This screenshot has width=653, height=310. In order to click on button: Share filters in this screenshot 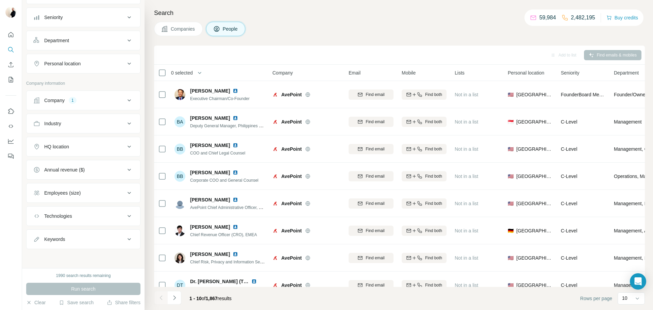, I will do `click(123, 302)`.